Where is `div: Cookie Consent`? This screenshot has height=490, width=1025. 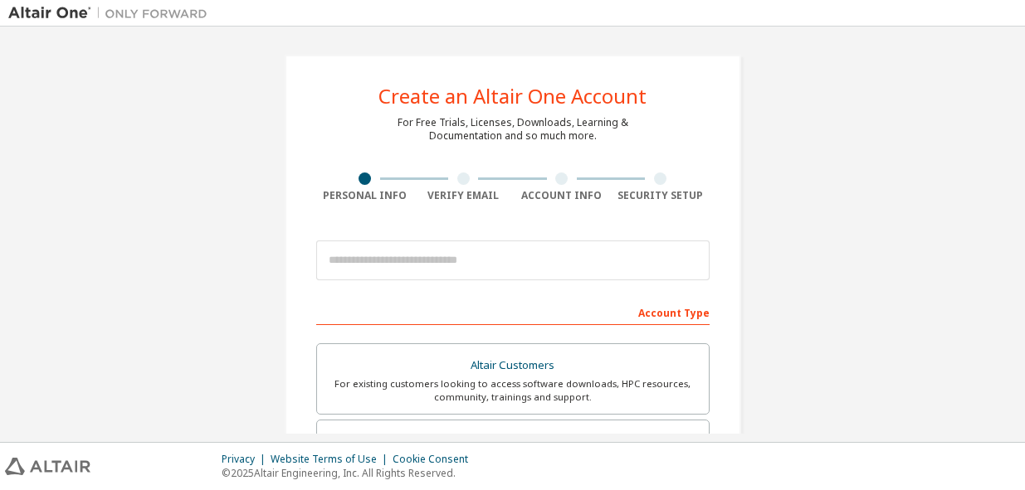
div: Cookie Consent is located at coordinates (435, 460).